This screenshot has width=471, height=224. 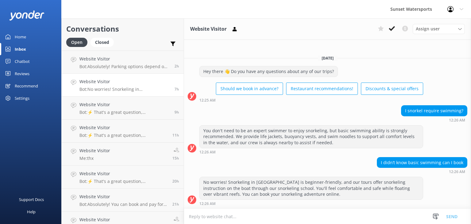 I want to click on span: Sep 20 2025 09:55pm (UTC -05:00) America/Cancun, so click(x=177, y=112).